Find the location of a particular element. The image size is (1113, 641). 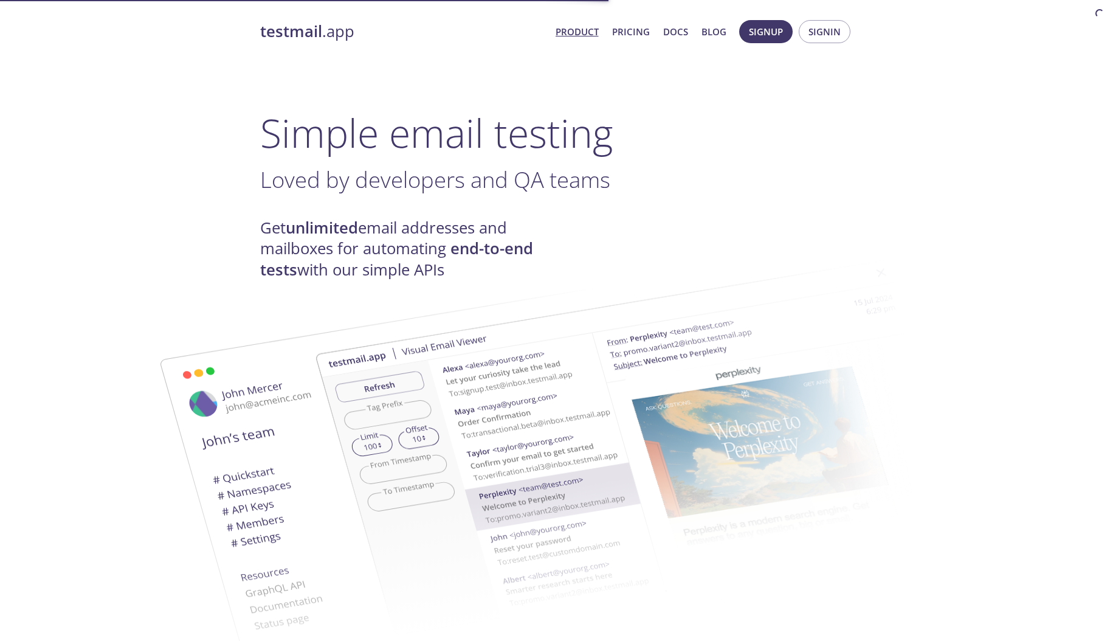

a: Docs is located at coordinates (676, 32).